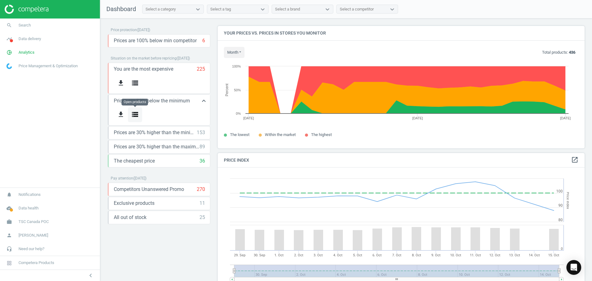  I want to click on div: 225, so click(201, 69).